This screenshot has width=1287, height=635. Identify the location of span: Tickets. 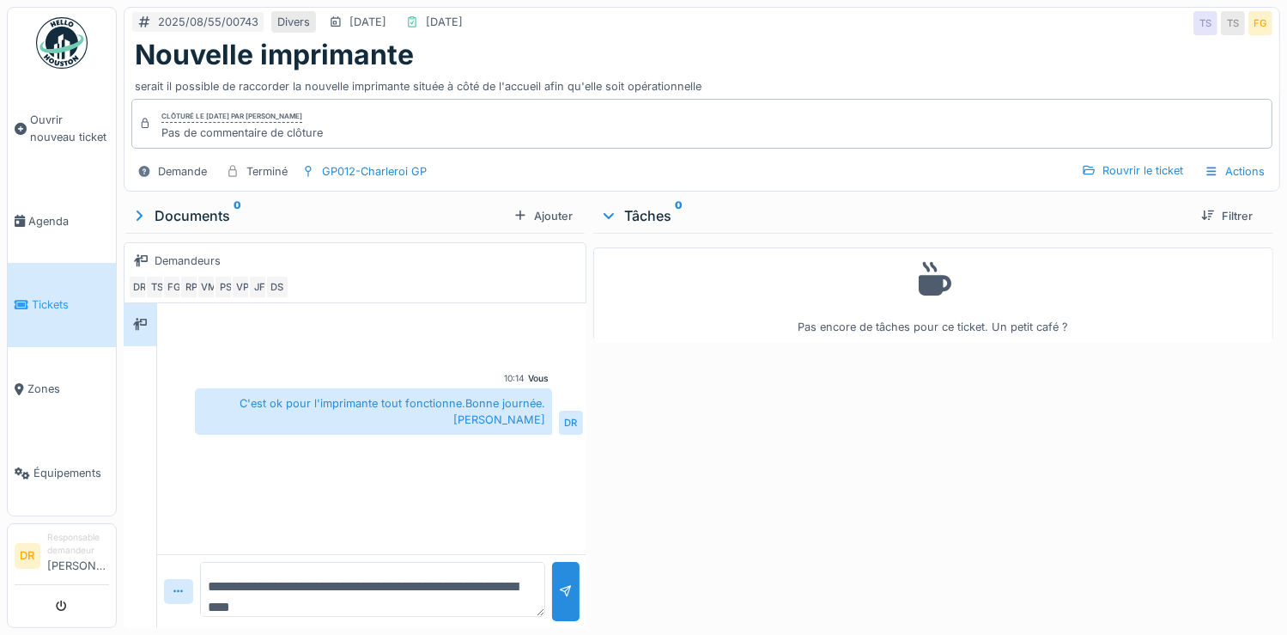
(70, 304).